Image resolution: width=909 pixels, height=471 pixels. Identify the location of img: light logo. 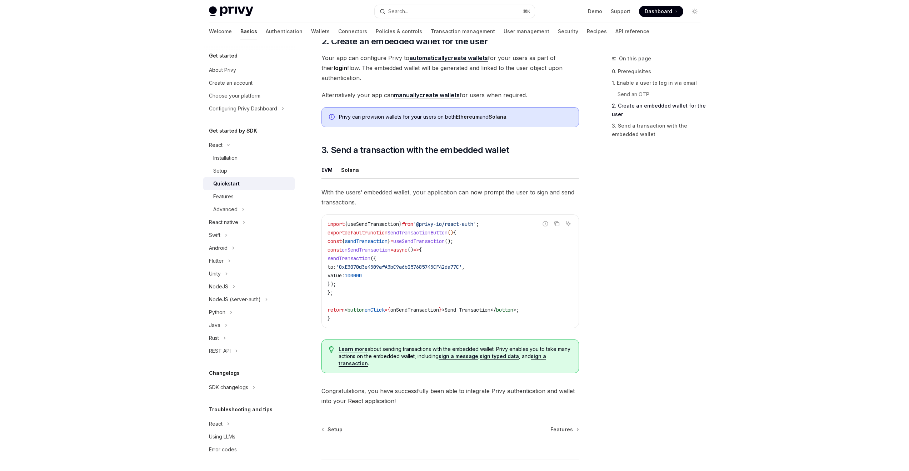
(231, 11).